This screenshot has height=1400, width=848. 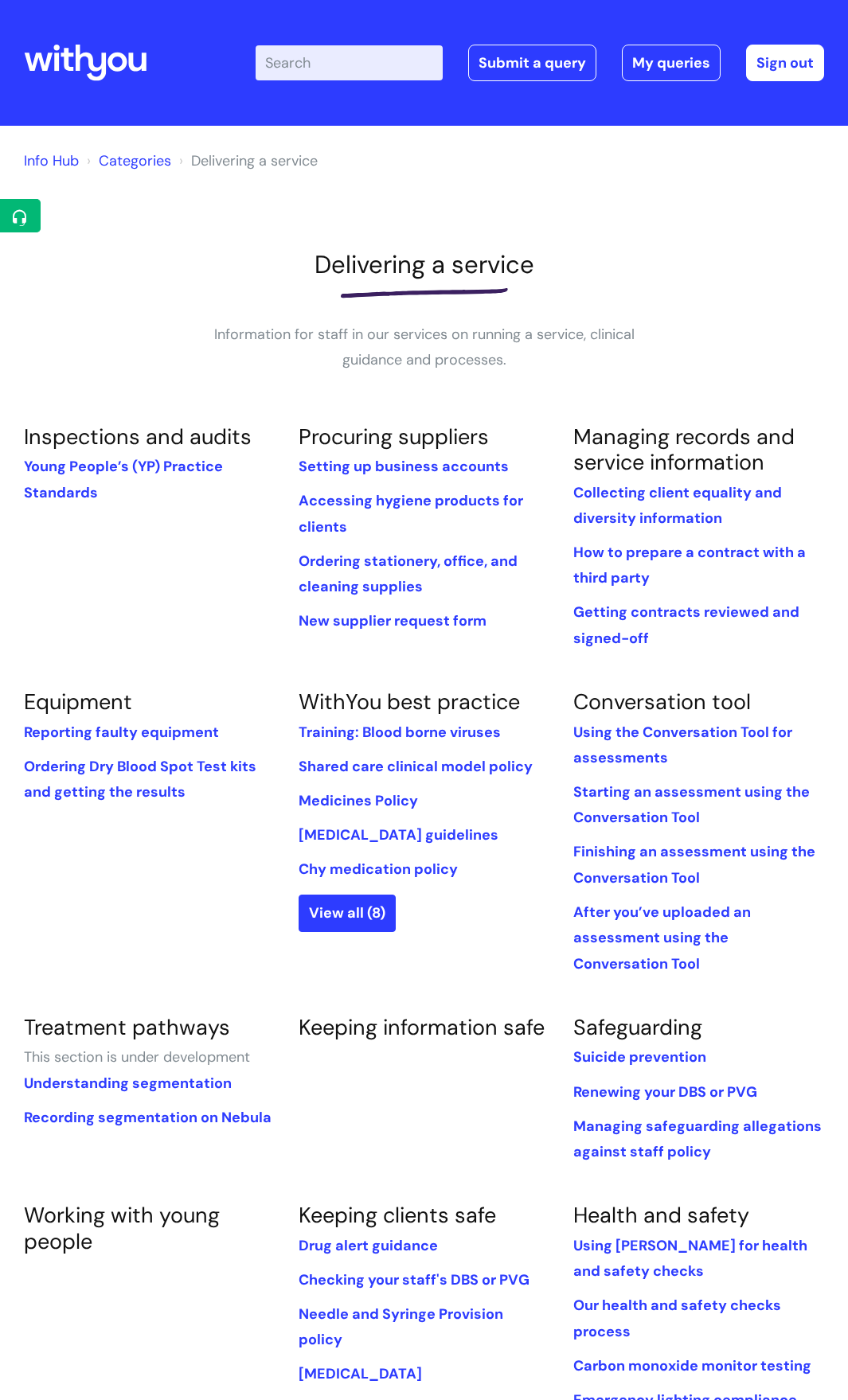 What do you see at coordinates (127, 1026) in the screenshot?
I see `a: Treatment pathways` at bounding box center [127, 1026].